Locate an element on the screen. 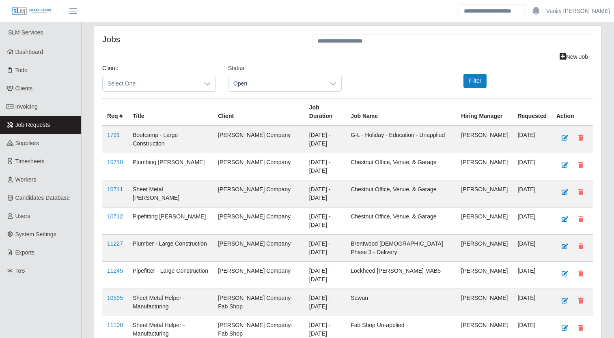  span: Clients is located at coordinates (24, 88).